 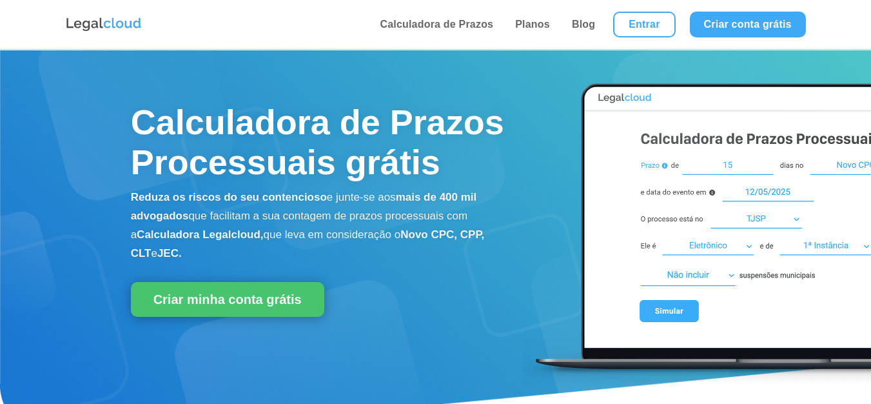 I want to click on b: Reduza os riscos do seu contencioso, so click(x=229, y=197).